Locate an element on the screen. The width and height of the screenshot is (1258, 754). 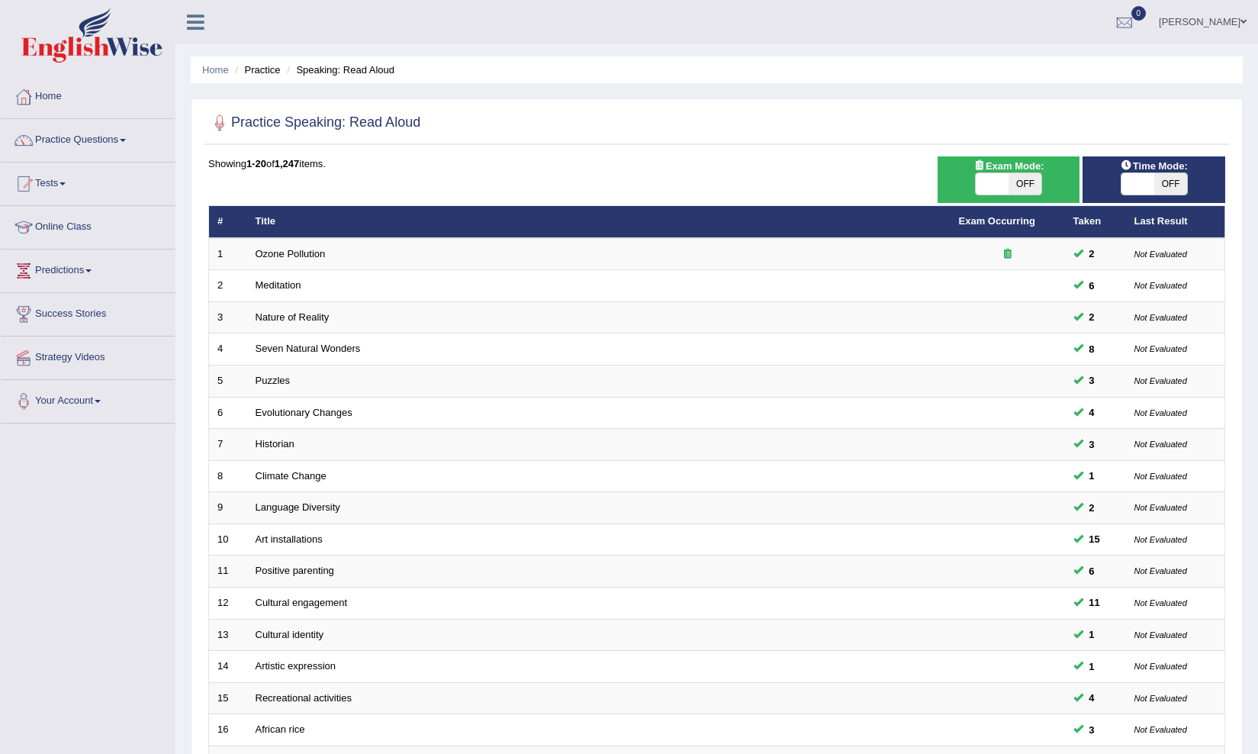
td: 1 is located at coordinates (228, 254).